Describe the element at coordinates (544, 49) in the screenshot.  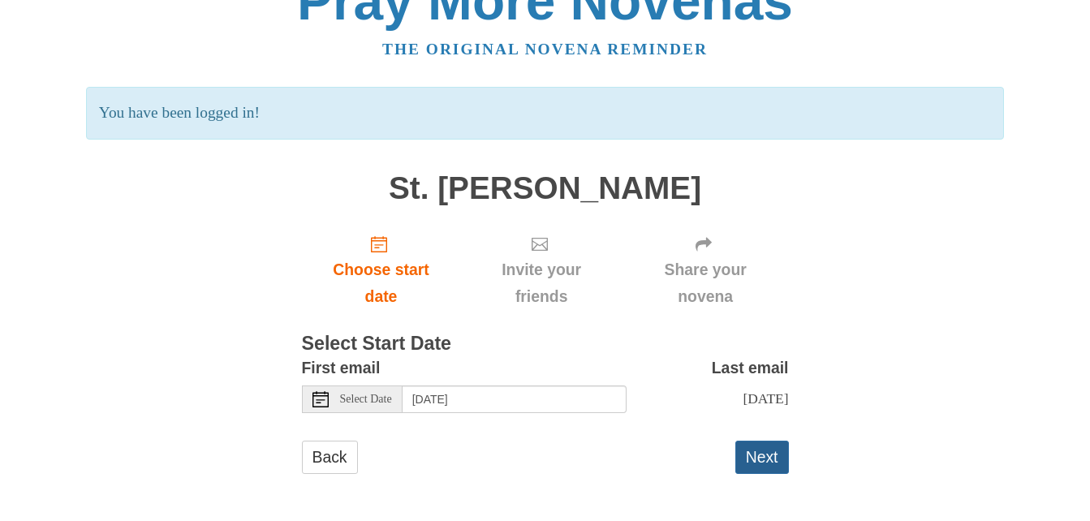
I see `a: The original novena reminder` at that location.